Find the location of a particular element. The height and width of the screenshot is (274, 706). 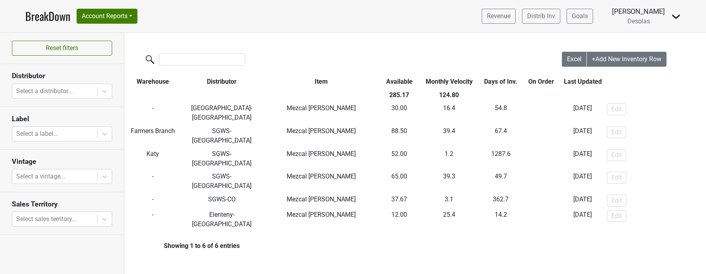

td: 49.7 is located at coordinates (501, 181).